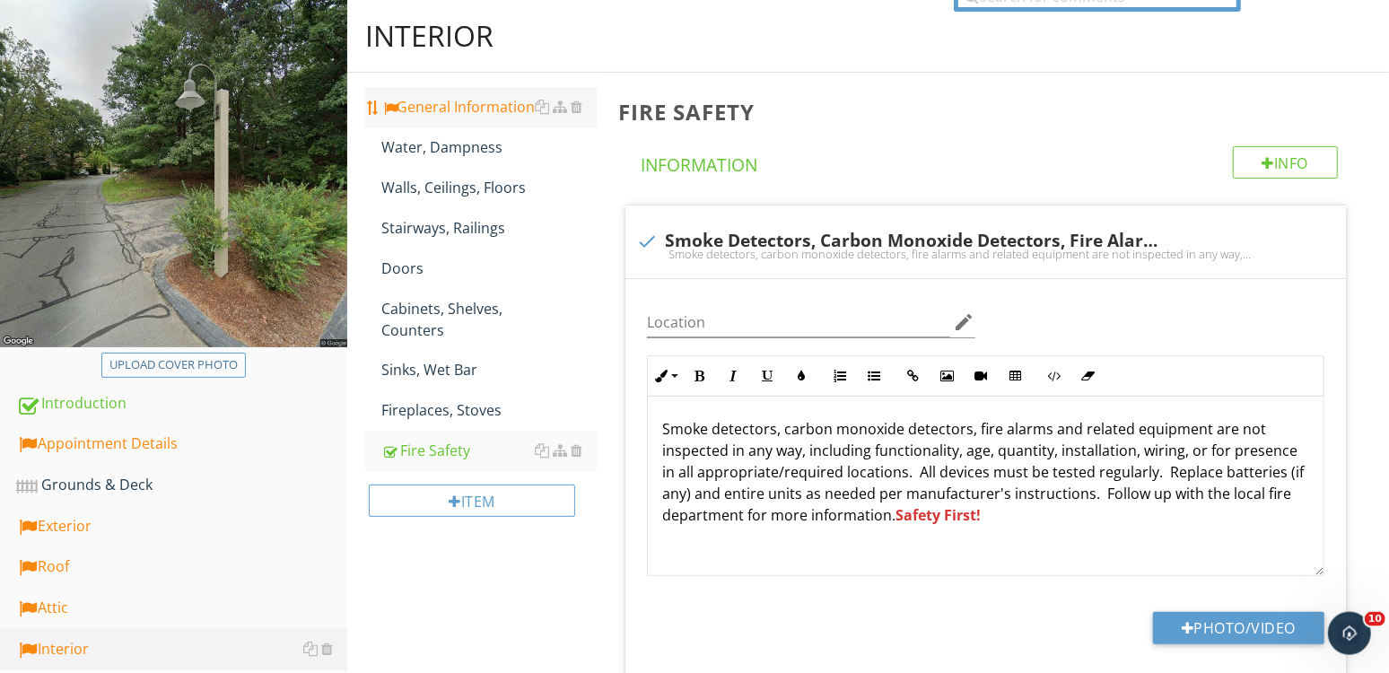 The width and height of the screenshot is (1389, 673). Describe the element at coordinates (489, 370) in the screenshot. I see `div: Sinks, Wet Bar` at that location.